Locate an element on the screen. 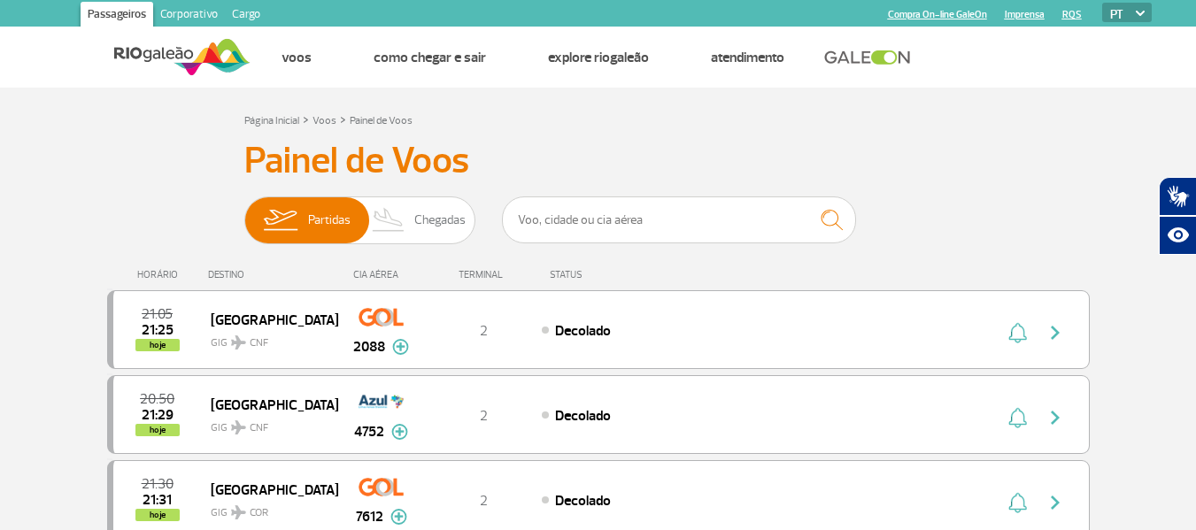 This screenshot has width=1196, height=530. div: Plugin de acessibilidade da Hand Talk. is located at coordinates (1177, 216).